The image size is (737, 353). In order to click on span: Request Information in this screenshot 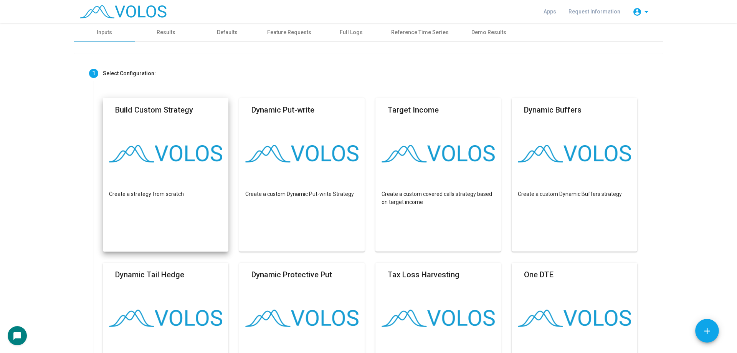, I will do `click(594, 12)`.